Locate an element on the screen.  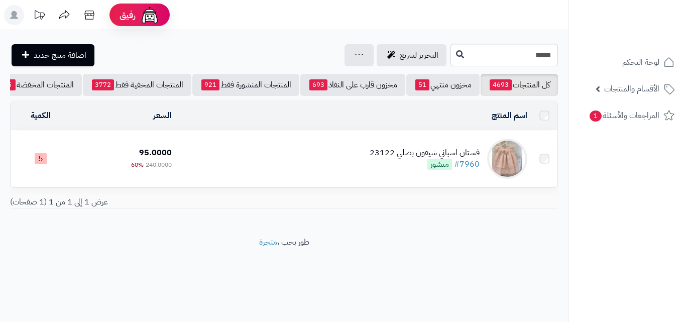
a: السعر is located at coordinates (162, 115).